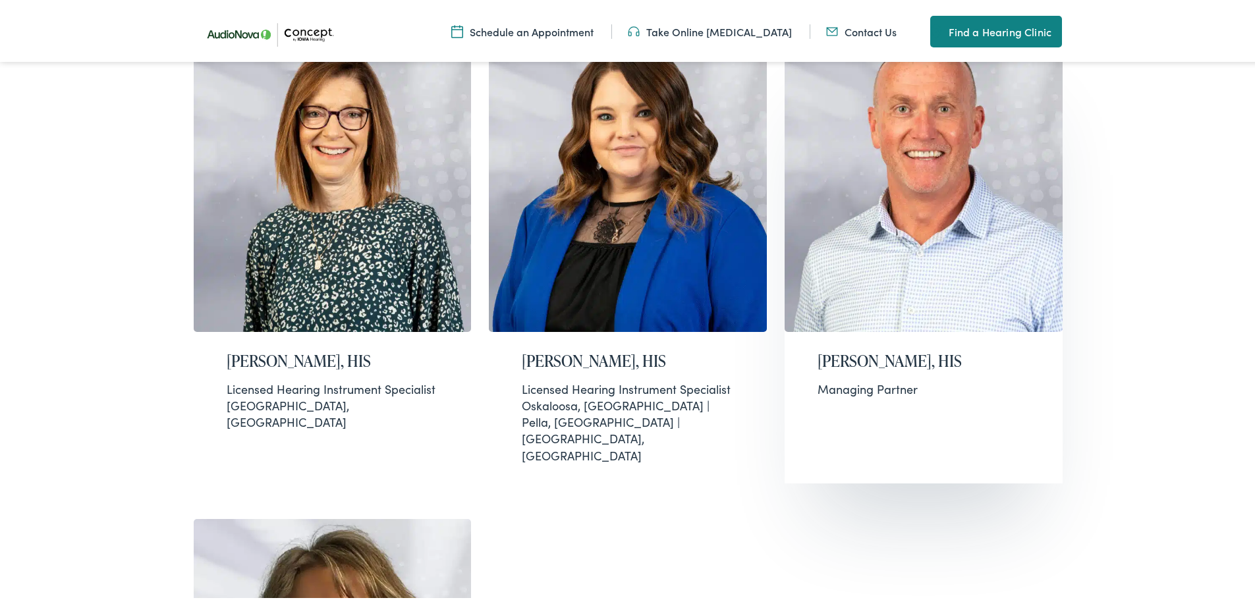  I want to click on a: Sandy Brune is a hearing instrument specialist at Concept by Iowa Hearing in Cedar Rapids. [PERSO..., so click(333, 252).